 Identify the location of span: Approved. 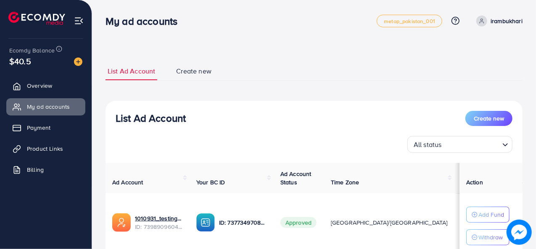
(299, 223).